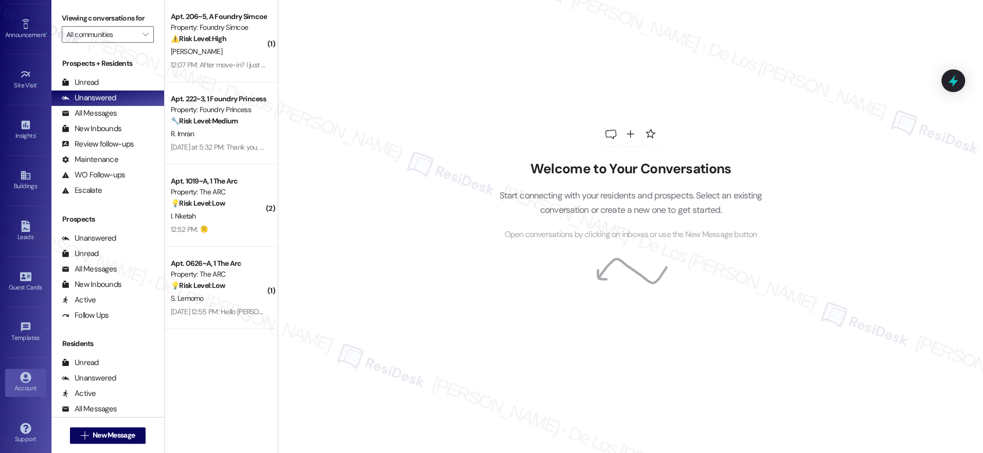 This screenshot has width=983, height=453. What do you see at coordinates (114, 435) in the screenshot?
I see `span: New Message` at bounding box center [114, 435].